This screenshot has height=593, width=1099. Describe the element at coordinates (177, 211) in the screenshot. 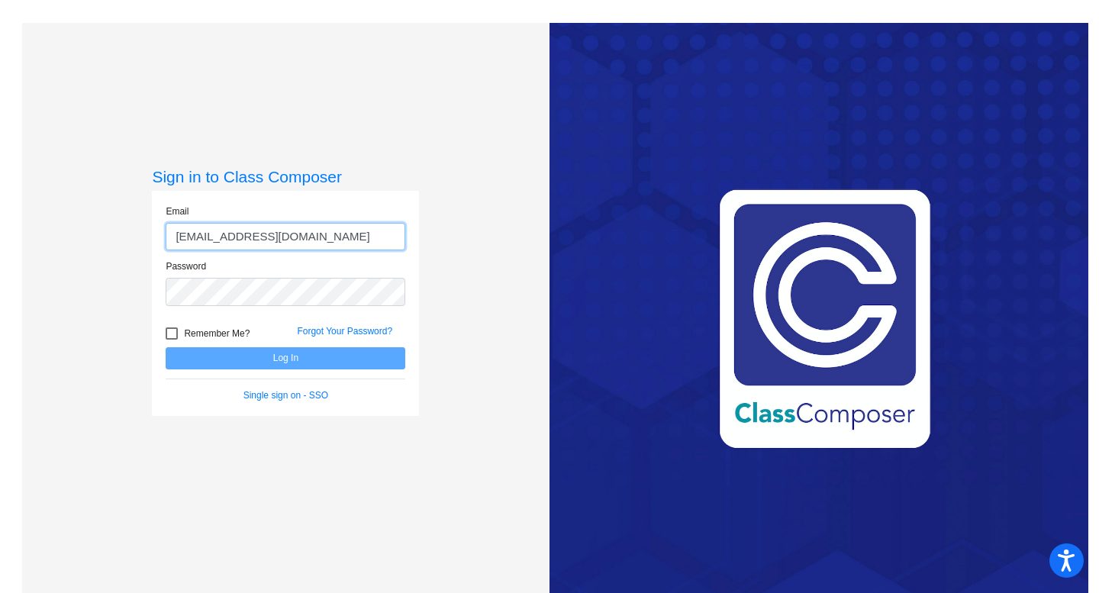

I see `label: Email` at that location.